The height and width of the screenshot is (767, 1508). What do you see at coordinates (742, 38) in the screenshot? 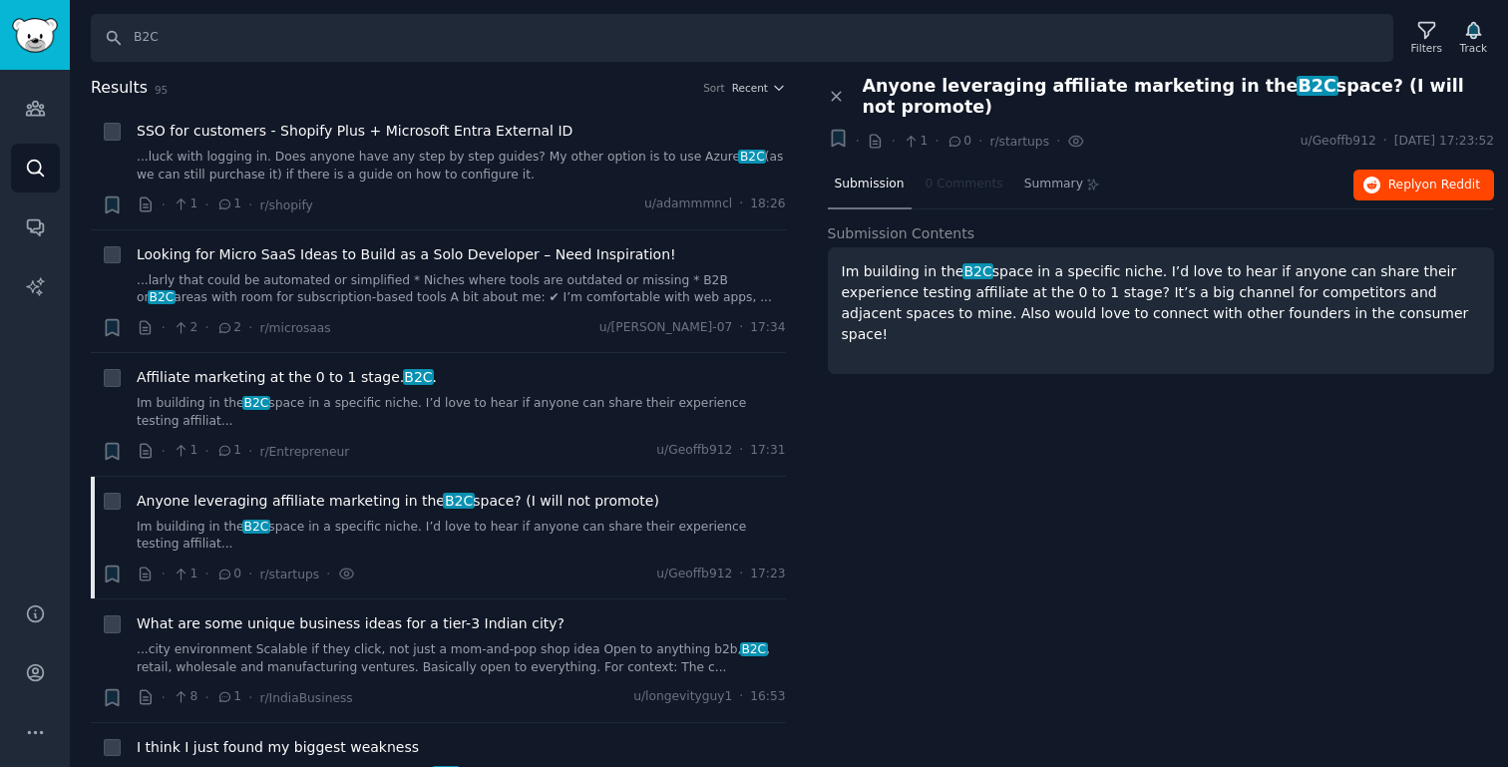
I see `input: Search Keyword` at bounding box center [742, 38].